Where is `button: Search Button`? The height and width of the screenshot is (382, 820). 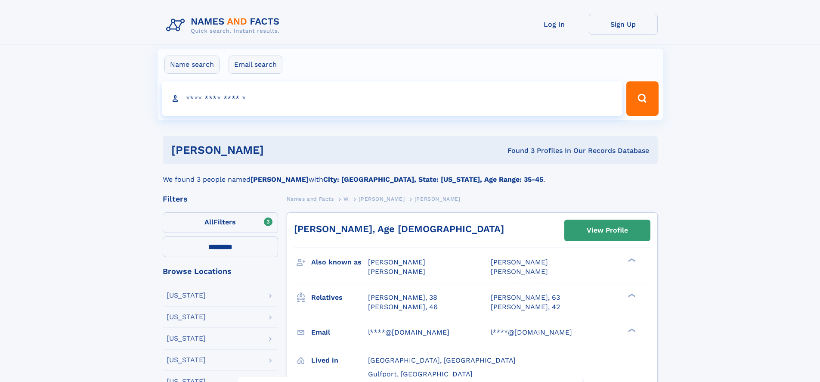 button: Search Button is located at coordinates (643, 99).